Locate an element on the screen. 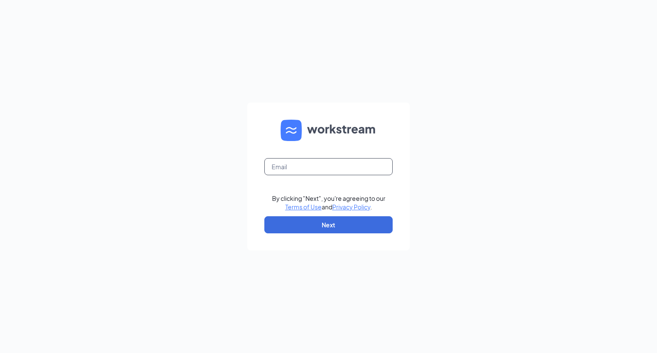 The height and width of the screenshot is (353, 657). input: Email is located at coordinates (329, 167).